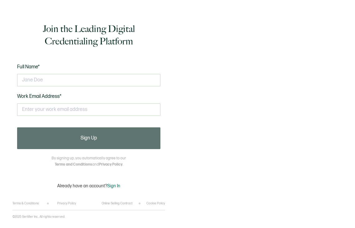  What do you see at coordinates (114, 186) in the screenshot?
I see `span: Sign In` at bounding box center [114, 186].